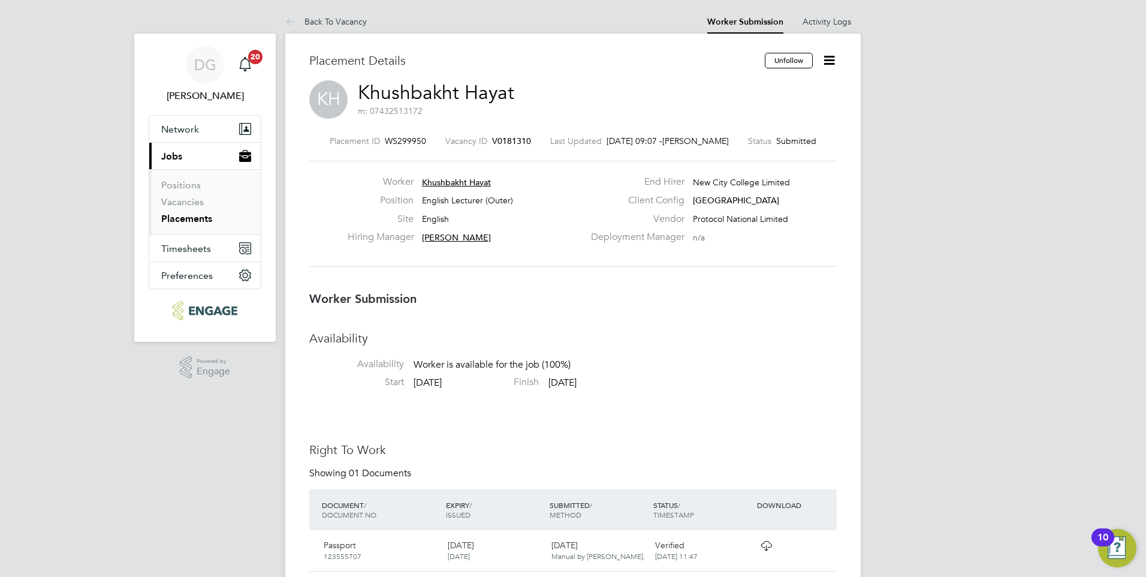  Describe the element at coordinates (532, 61) in the screenshot. I see `h3: Placement Details` at that location.